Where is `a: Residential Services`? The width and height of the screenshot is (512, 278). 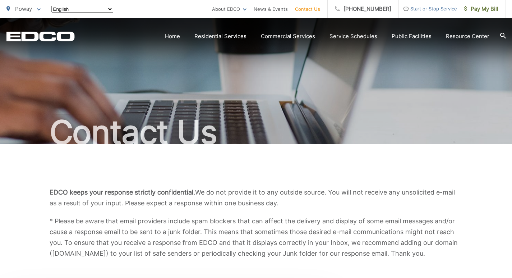 a: Residential Services is located at coordinates (220, 36).